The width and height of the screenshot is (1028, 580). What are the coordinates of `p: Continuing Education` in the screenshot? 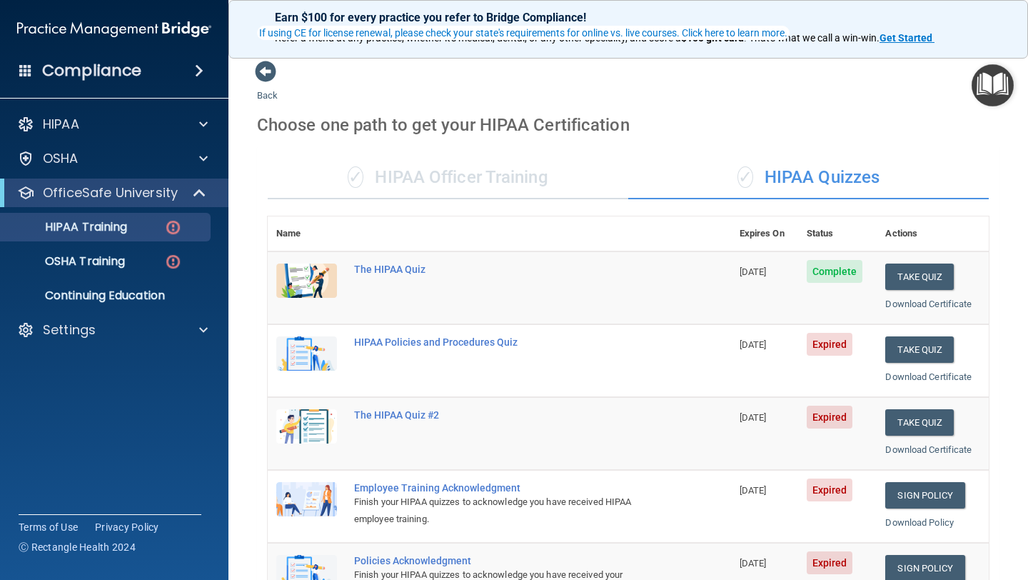 It's located at (106, 296).